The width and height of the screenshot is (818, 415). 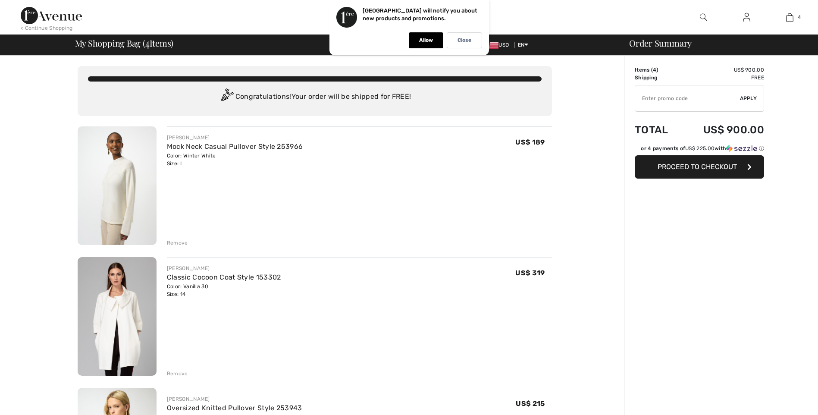 I want to click on img: search the website, so click(x=704, y=17).